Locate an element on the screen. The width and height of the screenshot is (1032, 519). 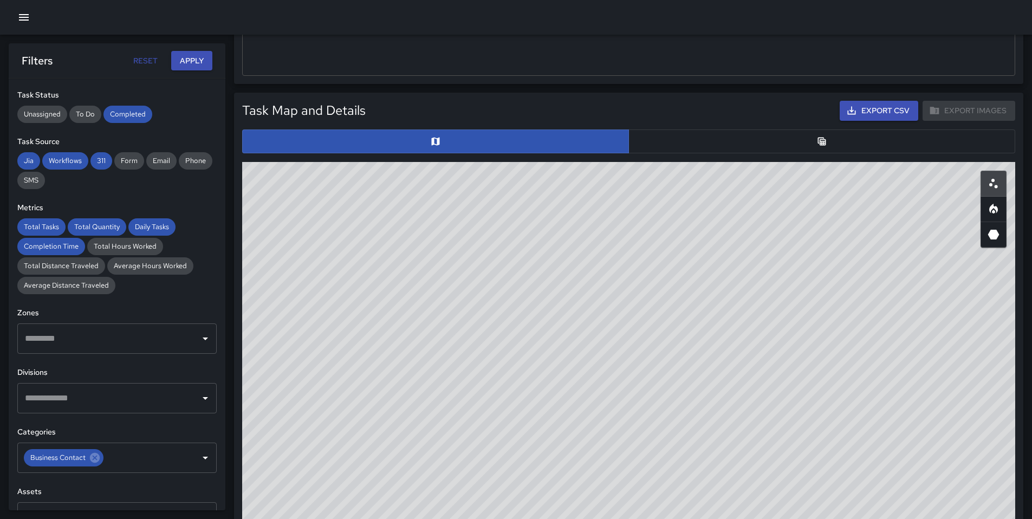
h6: Categories is located at coordinates (117, 432).